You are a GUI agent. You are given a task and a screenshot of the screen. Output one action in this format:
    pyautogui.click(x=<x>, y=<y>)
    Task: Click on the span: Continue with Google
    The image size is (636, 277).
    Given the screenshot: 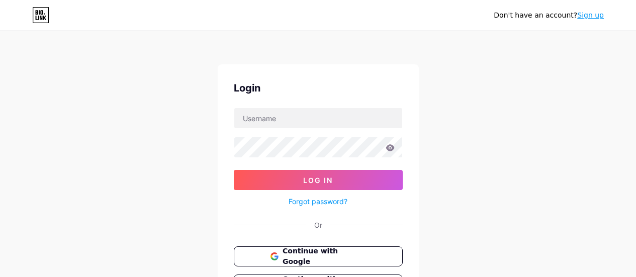 What is the action you would take?
    pyautogui.click(x=324, y=257)
    